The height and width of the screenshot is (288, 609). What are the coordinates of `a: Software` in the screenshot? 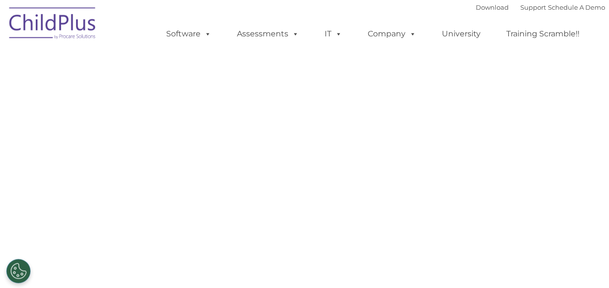 It's located at (189, 34).